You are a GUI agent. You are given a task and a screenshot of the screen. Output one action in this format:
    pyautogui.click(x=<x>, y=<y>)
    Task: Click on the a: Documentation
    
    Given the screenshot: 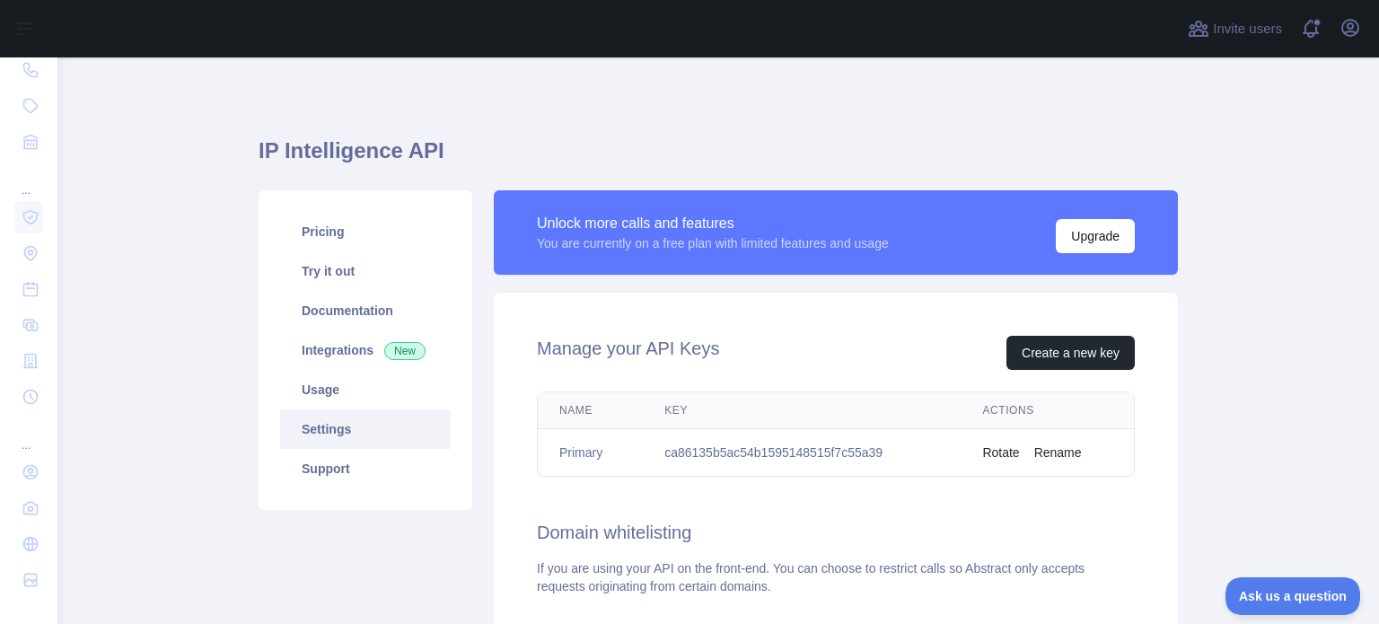 What is the action you would take?
    pyautogui.click(x=365, y=311)
    